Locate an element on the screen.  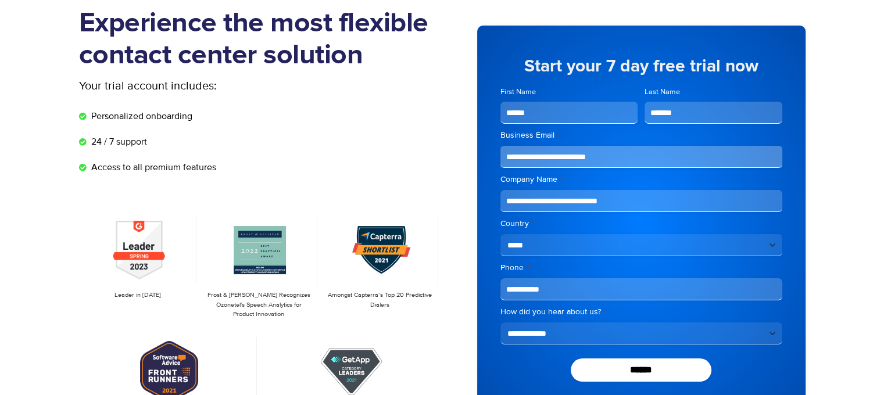
label: Company Name is located at coordinates (641, 180).